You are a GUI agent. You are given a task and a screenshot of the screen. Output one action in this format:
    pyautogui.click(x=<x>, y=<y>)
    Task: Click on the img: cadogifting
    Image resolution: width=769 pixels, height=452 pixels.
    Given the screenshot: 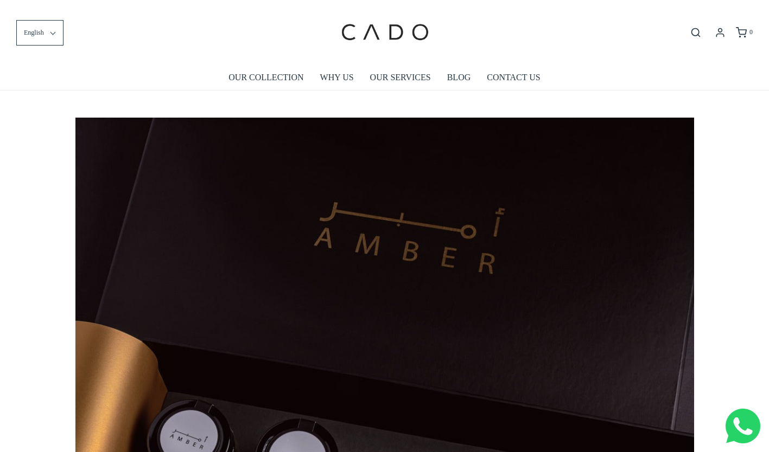 What is the action you would take?
    pyautogui.click(x=384, y=33)
    